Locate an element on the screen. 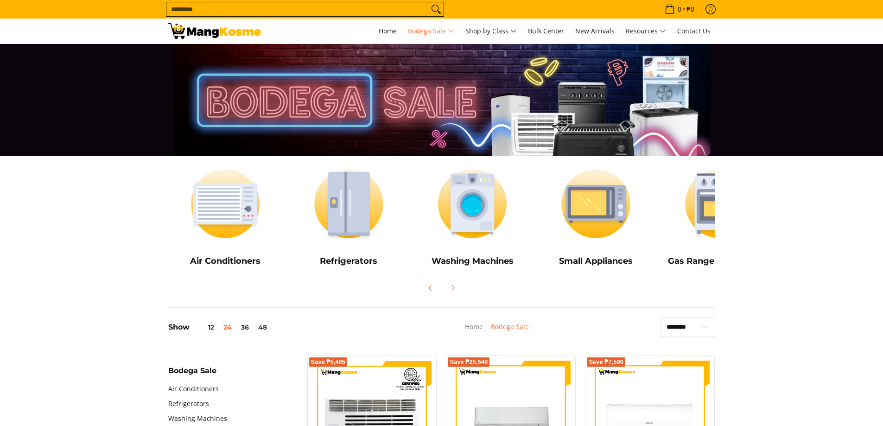 This screenshot has width=883, height=426. span: 0 is located at coordinates (679, 9).